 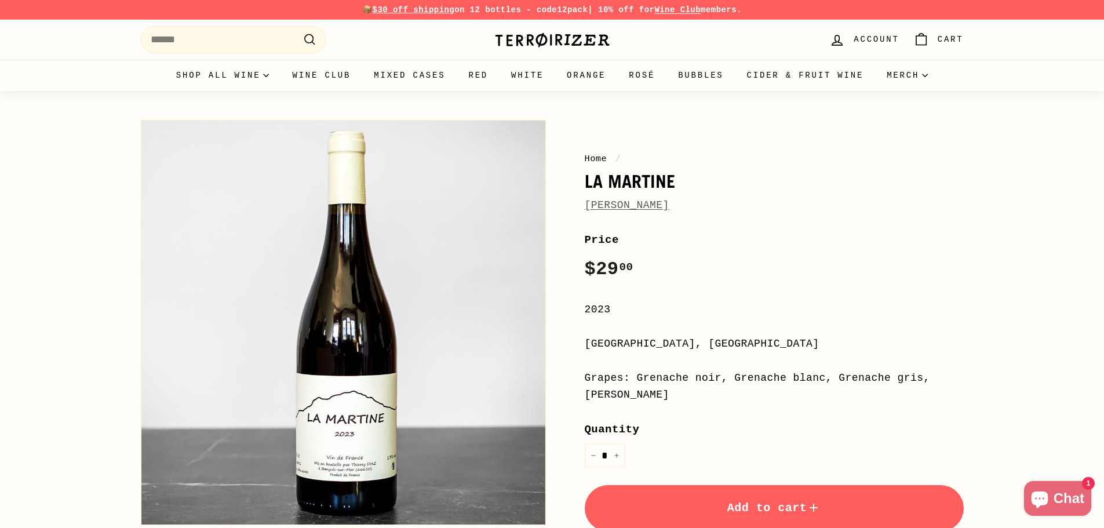 What do you see at coordinates (527, 75) in the screenshot?
I see `a: White` at bounding box center [527, 75].